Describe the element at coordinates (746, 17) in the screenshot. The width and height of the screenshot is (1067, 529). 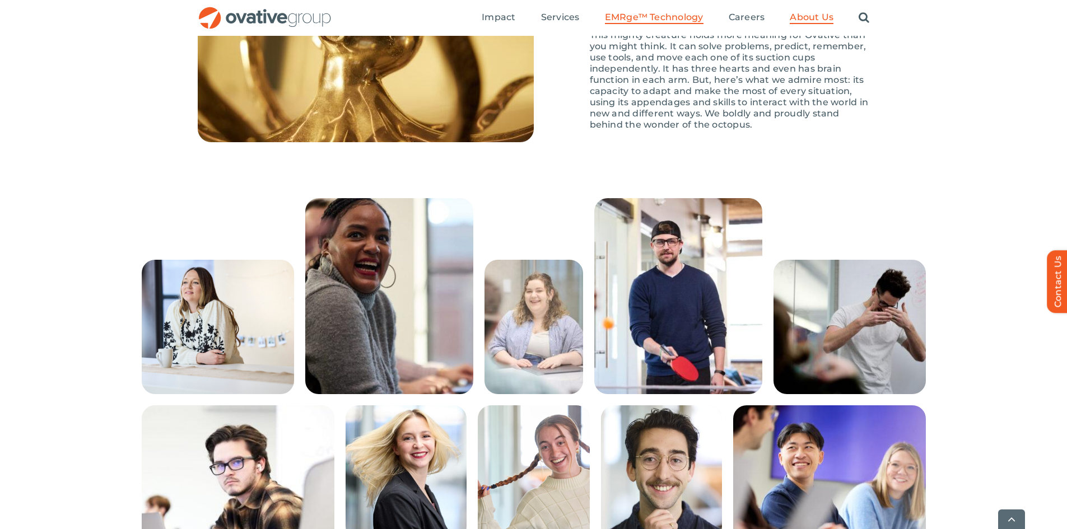
I see `span: Careers` at that location.